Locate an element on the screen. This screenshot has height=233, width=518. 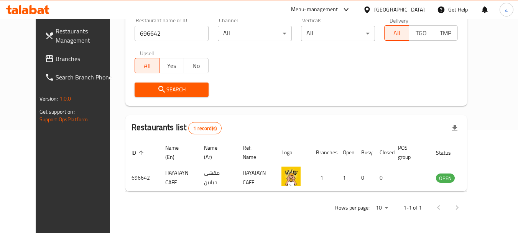
table: enhanced table is located at coordinates (311, 166).